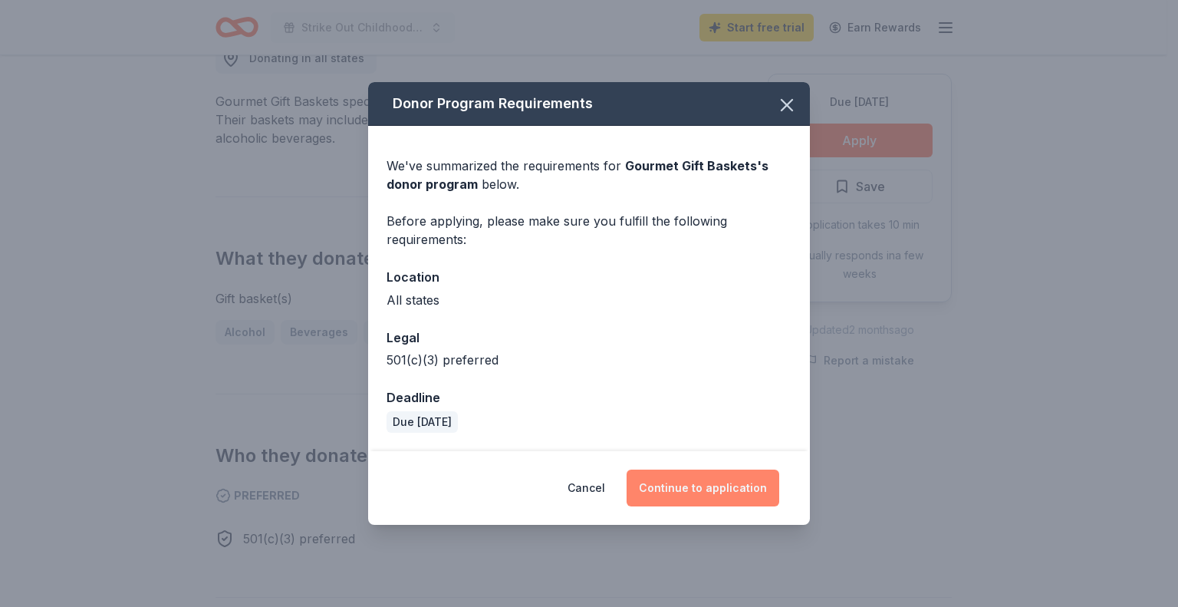  Describe the element at coordinates (586, 488) in the screenshot. I see `button: Cancel` at that location.